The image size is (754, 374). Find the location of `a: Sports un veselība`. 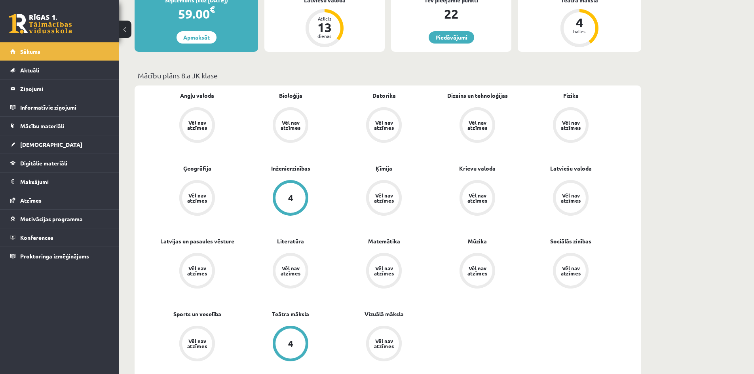

a: Sports un veselība is located at coordinates (197, 314).